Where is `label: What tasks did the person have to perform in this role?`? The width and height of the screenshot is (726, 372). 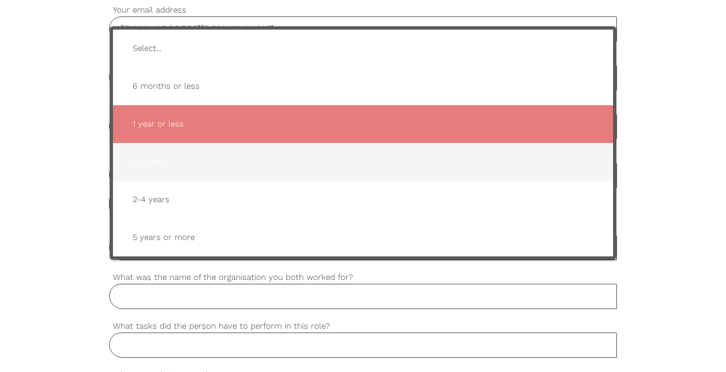
label: What tasks did the person have to perform in this role? is located at coordinates (363, 326).